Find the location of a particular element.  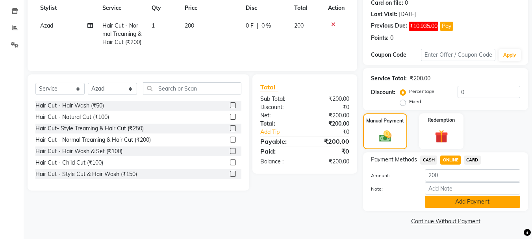

div: Payable: is located at coordinates (280, 141).